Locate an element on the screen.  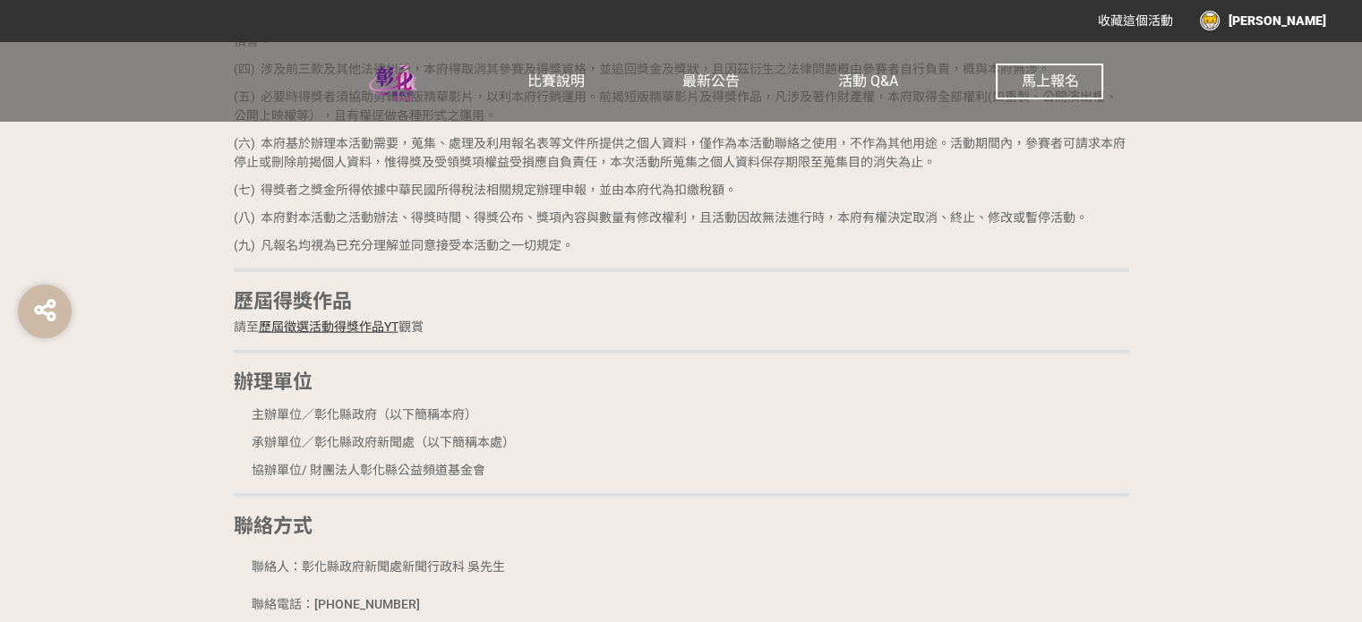
span: (六) 本府基於辦理本活動需要，蒐集、處理及利用報名表等文件所提供之個人資料，僅作為本活動聯絡之使用，不作為其他用途。活動期間內，參賽者可請求本府停止或刪除前揭個人資料，惟得獎及受領獎項權益受損... is located at coordinates (679, 152).